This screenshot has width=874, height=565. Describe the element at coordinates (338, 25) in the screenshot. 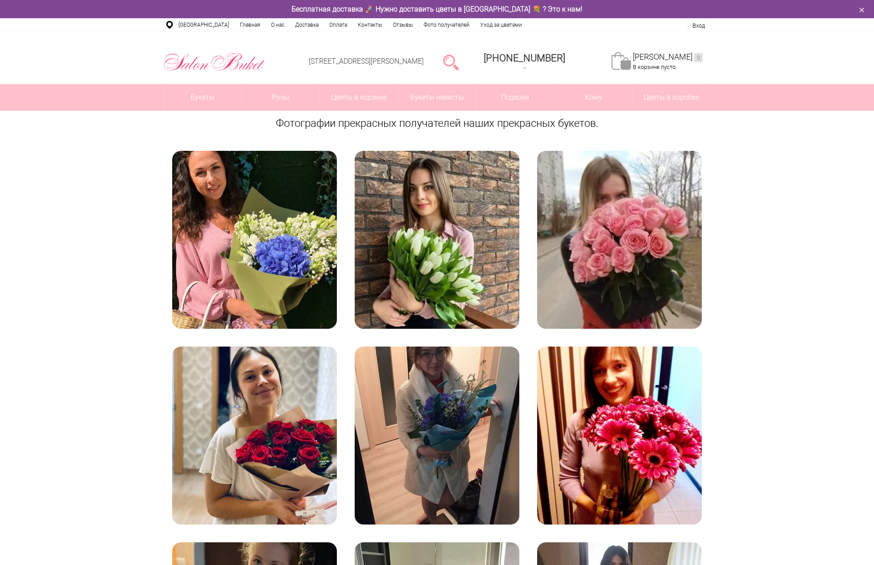

I see `a: Оплата` at that location.